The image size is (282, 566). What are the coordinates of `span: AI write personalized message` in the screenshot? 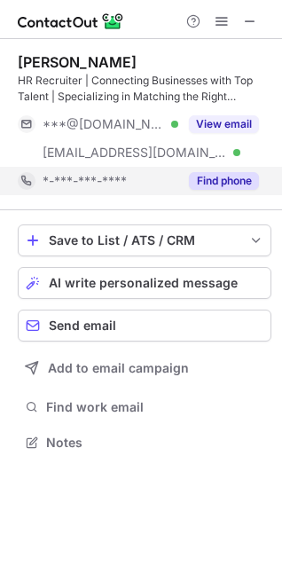 It's located at (143, 283).